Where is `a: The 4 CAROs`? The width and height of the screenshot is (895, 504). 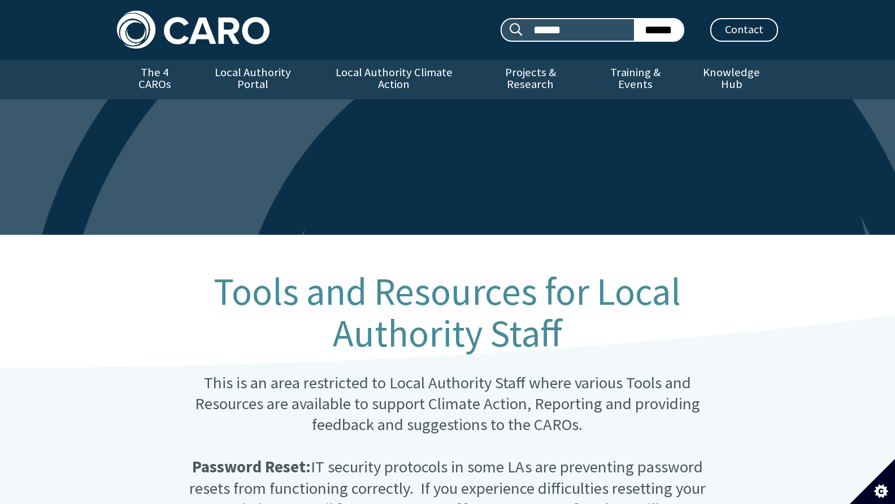 a: The 4 CAROs is located at coordinates (154, 80).